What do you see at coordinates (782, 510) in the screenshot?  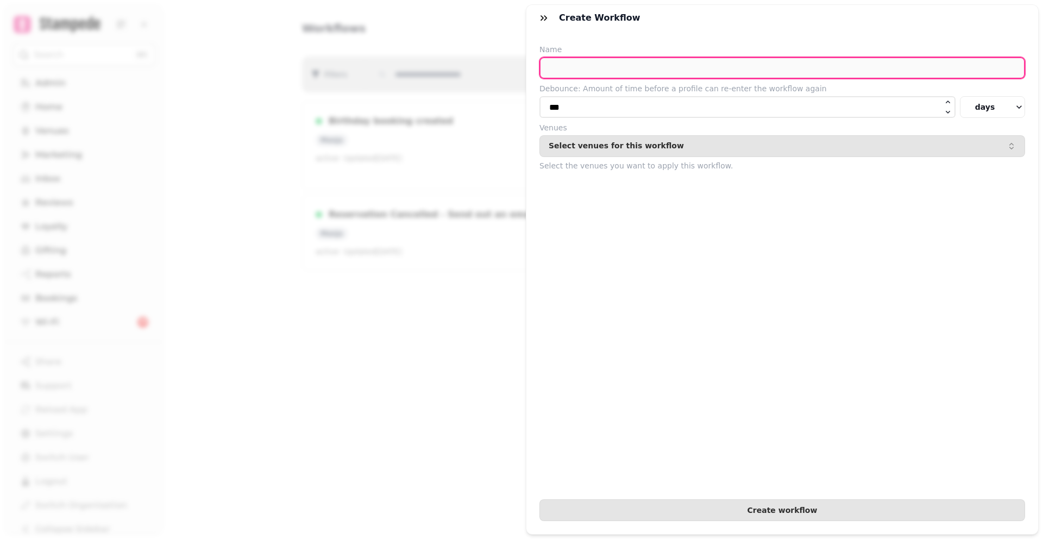 I see `button: Create workflow` at bounding box center [782, 510].